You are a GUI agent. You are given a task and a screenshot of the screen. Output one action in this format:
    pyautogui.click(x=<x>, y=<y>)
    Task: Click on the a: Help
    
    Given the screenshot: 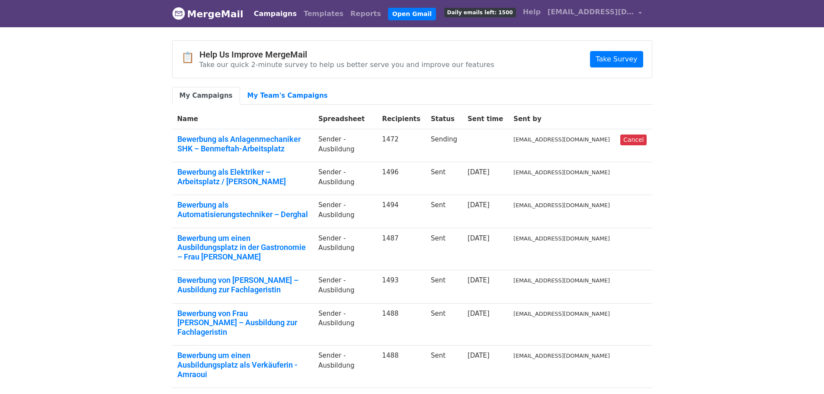 What is the action you would take?
    pyautogui.click(x=532, y=12)
    